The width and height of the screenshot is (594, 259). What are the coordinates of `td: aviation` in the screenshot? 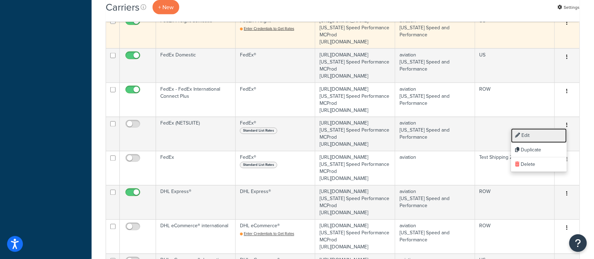 It's located at (435, 168).